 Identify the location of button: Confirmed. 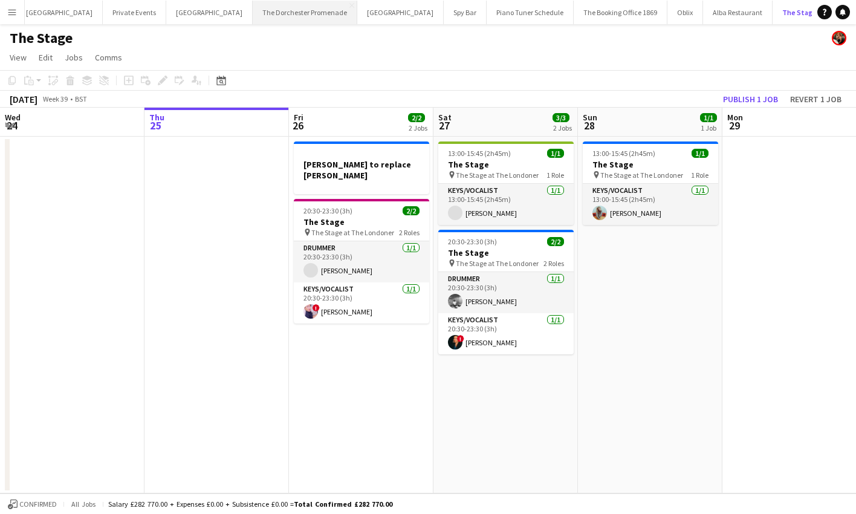
(32, 504).